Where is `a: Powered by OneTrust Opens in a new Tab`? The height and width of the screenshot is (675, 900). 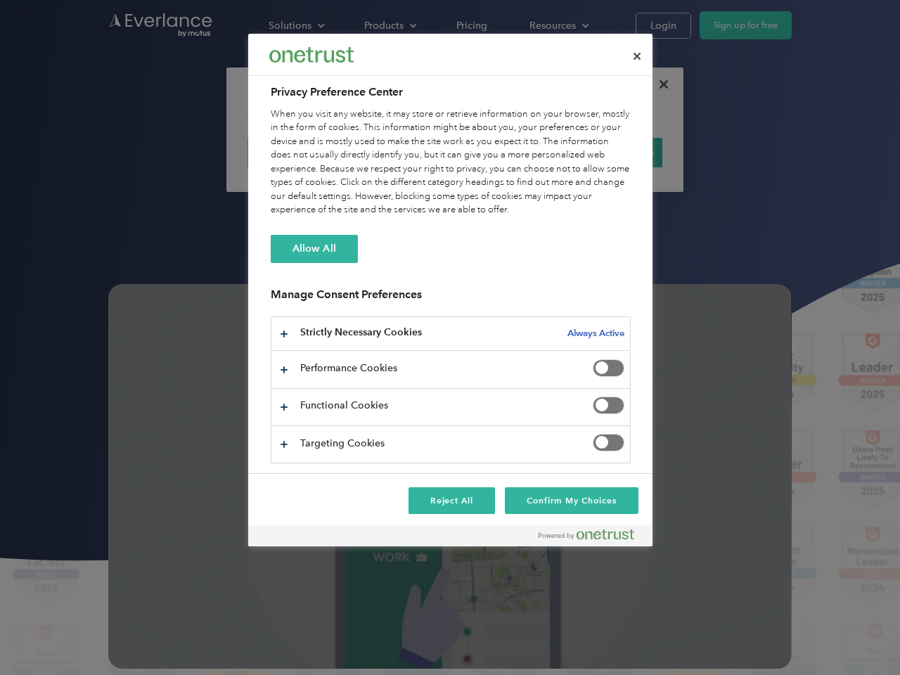
a: Powered by OneTrust Opens in a new Tab is located at coordinates (592, 537).